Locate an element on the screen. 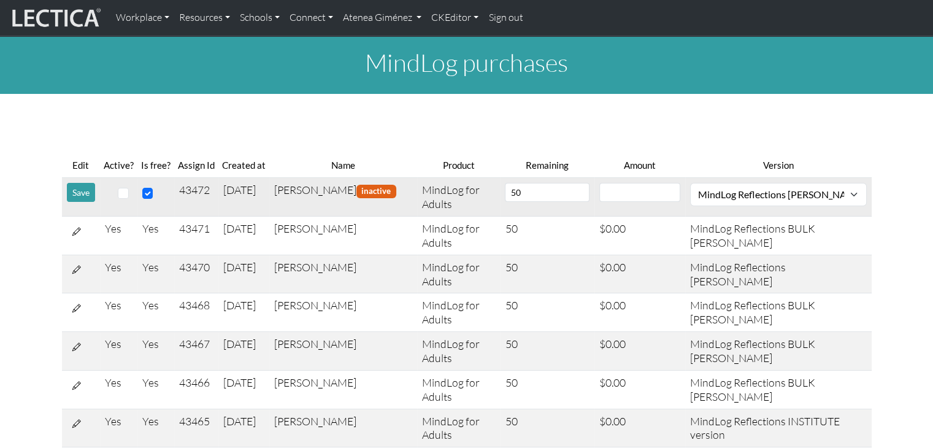 The width and height of the screenshot is (933, 448). th: Remaining is located at coordinates (547, 165).